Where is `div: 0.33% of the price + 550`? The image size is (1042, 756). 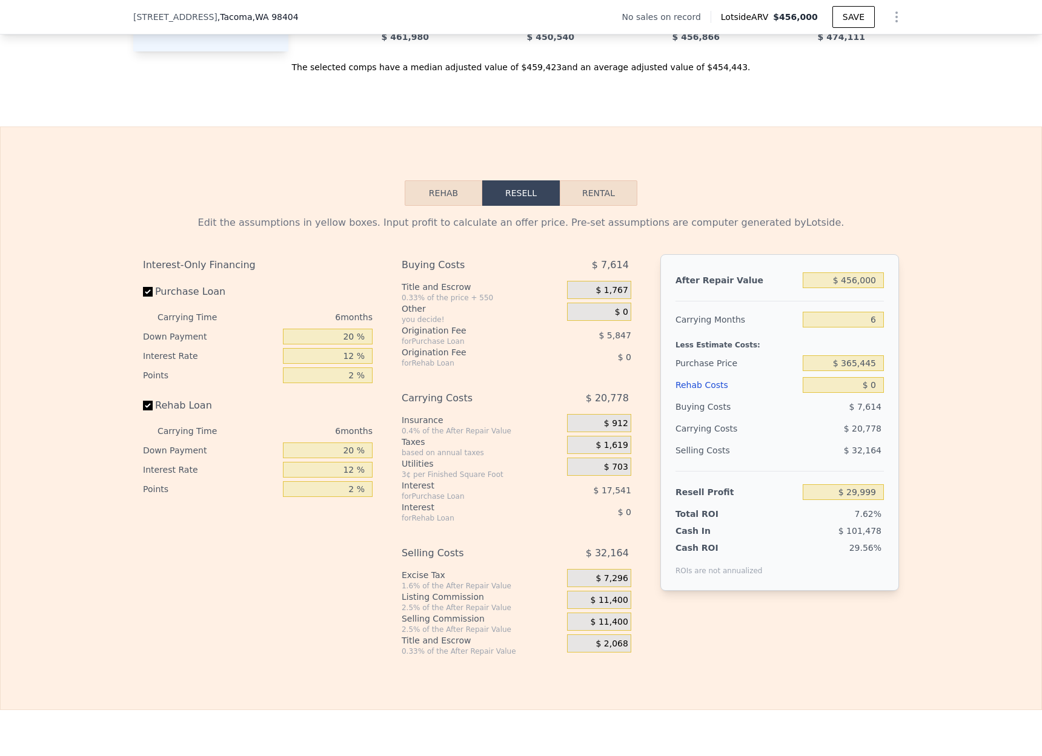
div: 0.33% of the price + 550 is located at coordinates (481, 298).